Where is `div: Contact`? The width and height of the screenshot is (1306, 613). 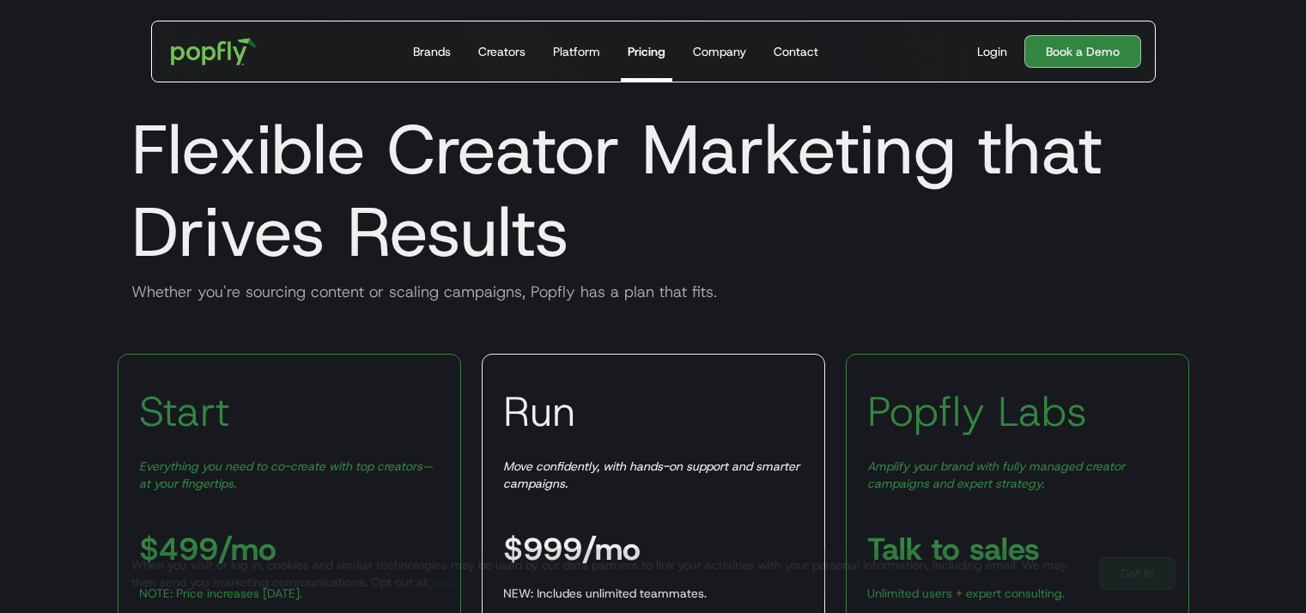
div: Contact is located at coordinates (796, 52).